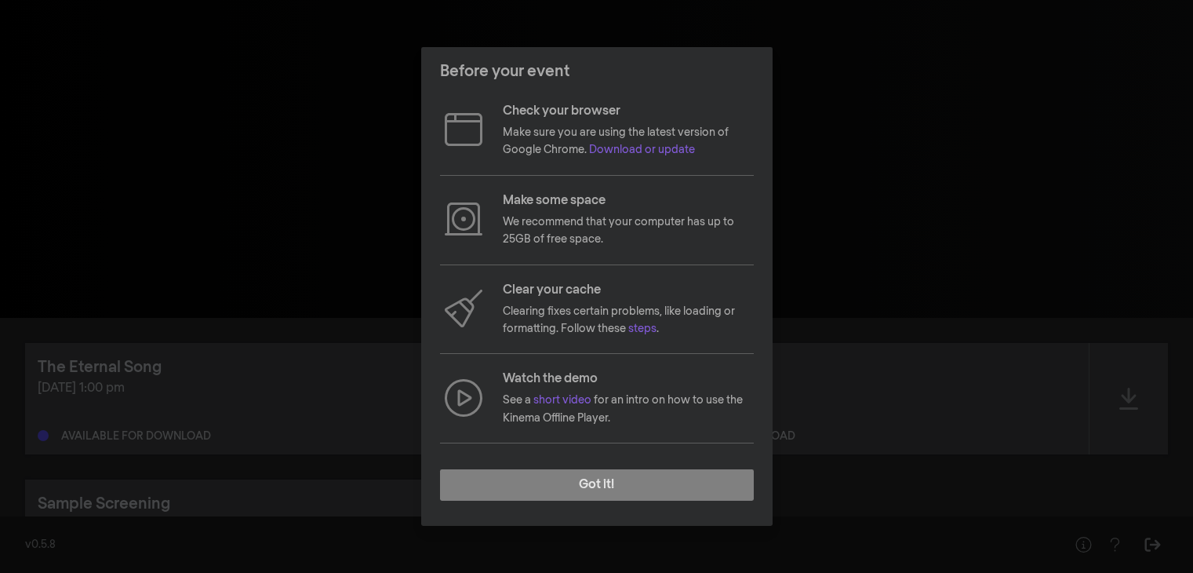 This screenshot has height=573, width=1193. Describe the element at coordinates (628, 231) in the screenshot. I see `p: We recommend that your computer has up to 25GB of free space.` at that location.